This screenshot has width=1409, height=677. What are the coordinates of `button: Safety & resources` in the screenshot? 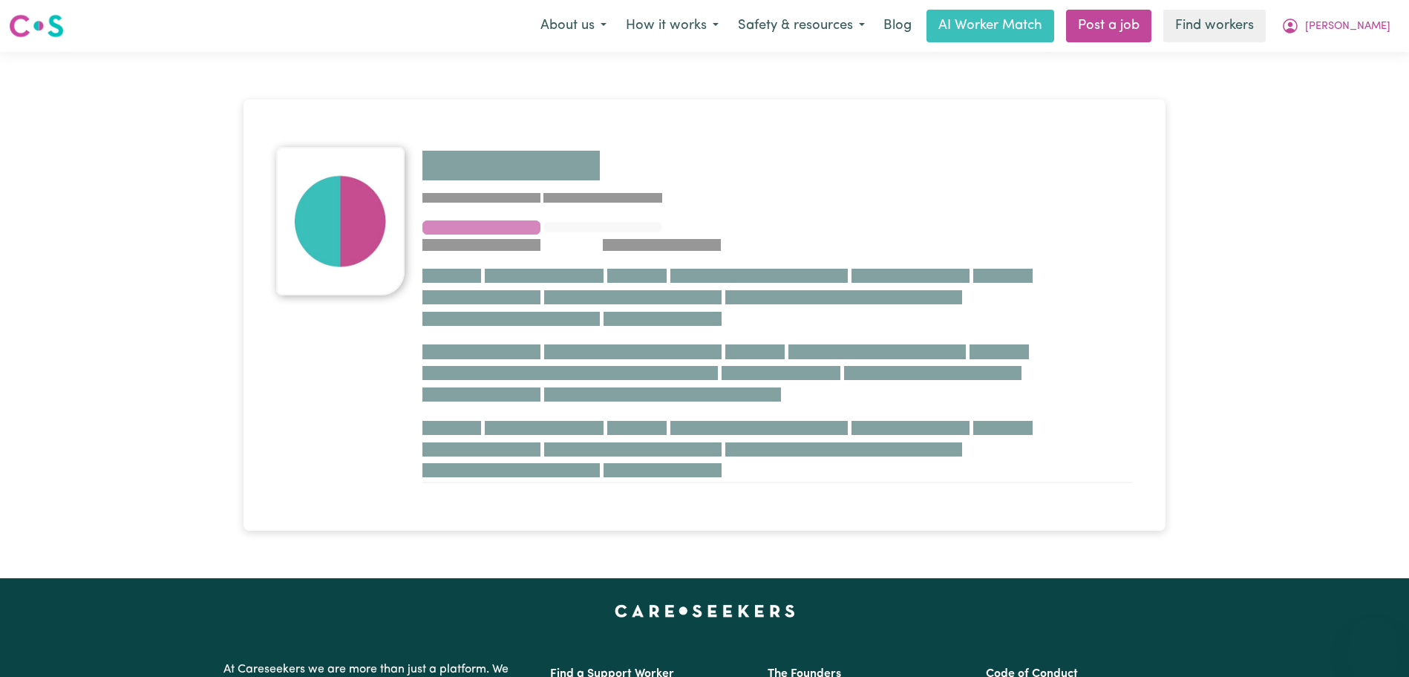 It's located at (801, 26).